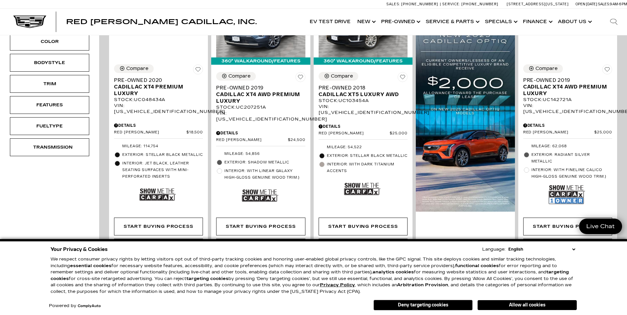  What do you see at coordinates (501, 22) in the screenshot?
I see `a: Specials` at bounding box center [501, 22].